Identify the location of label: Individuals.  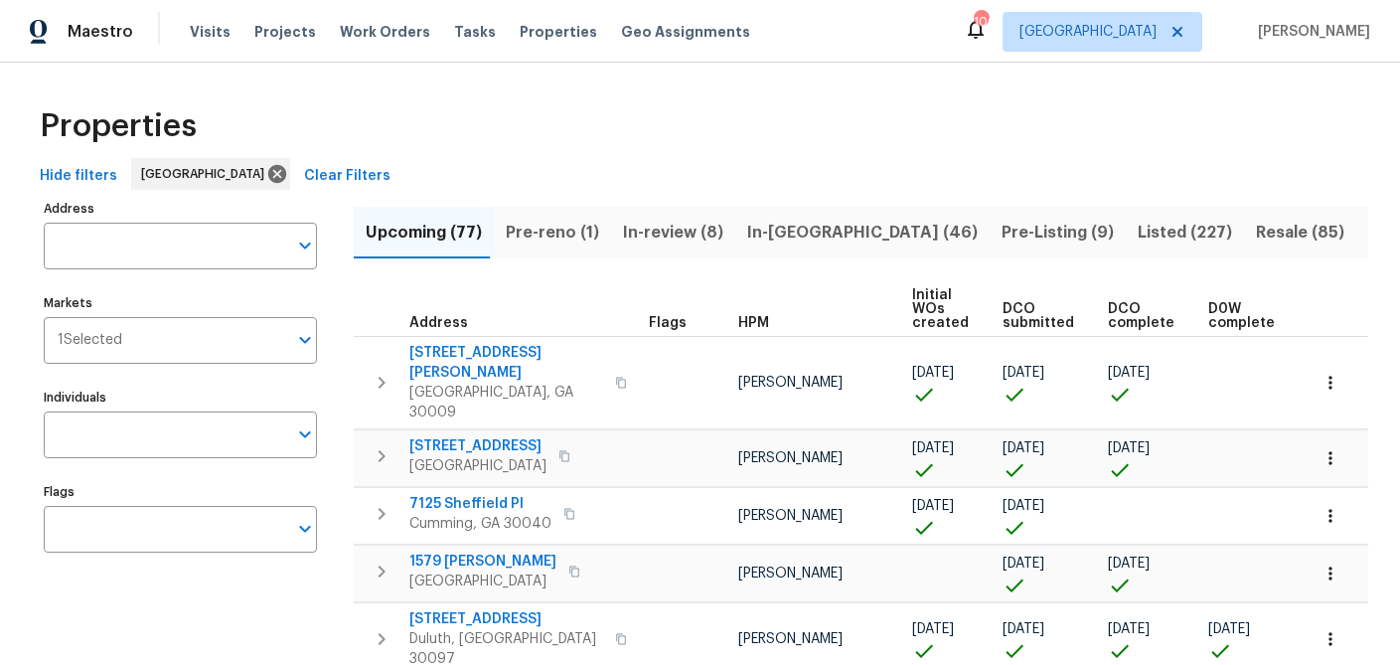
(180, 397).